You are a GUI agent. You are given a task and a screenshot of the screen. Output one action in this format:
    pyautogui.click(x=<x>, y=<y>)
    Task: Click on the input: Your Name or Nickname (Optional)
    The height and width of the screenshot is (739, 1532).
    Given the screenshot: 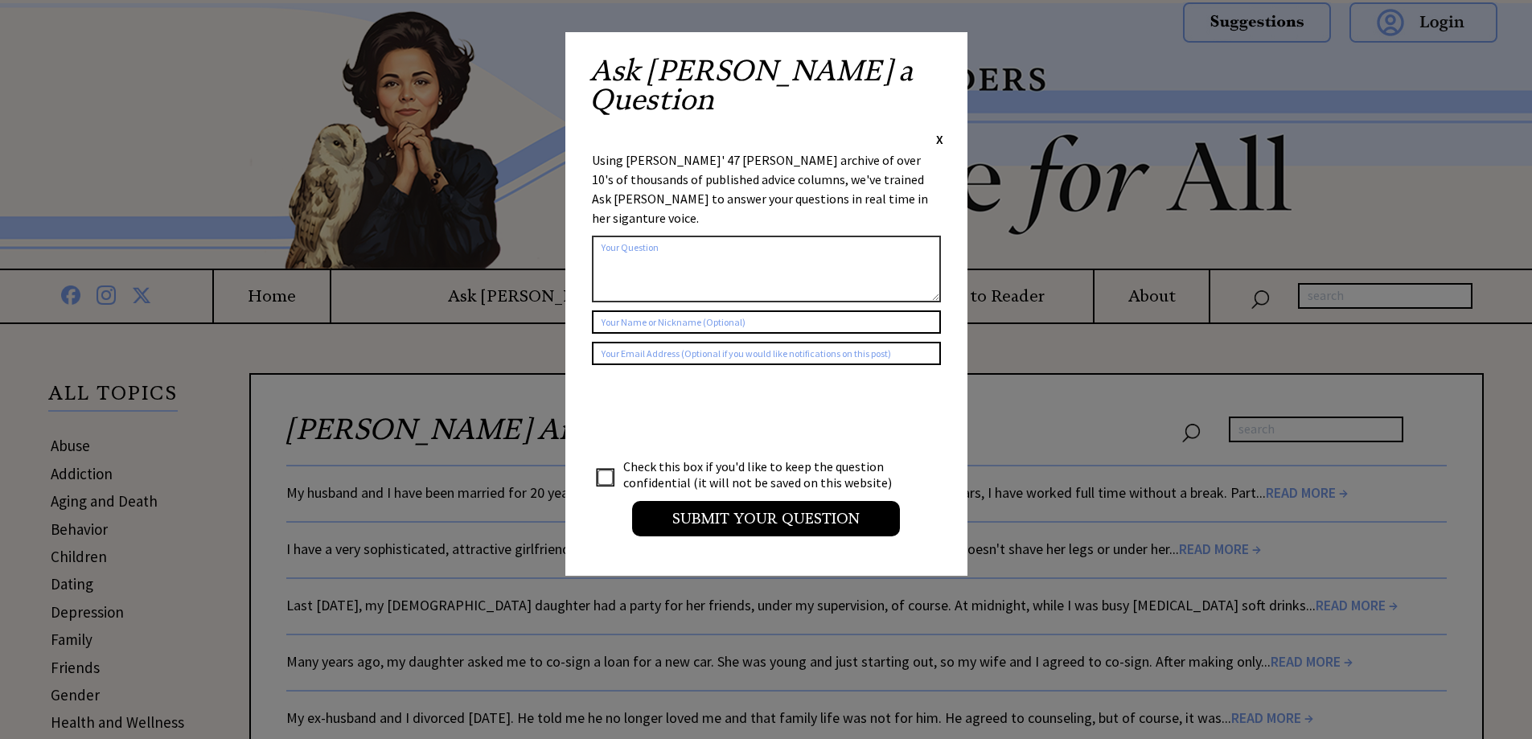 What is the action you would take?
    pyautogui.click(x=766, y=322)
    